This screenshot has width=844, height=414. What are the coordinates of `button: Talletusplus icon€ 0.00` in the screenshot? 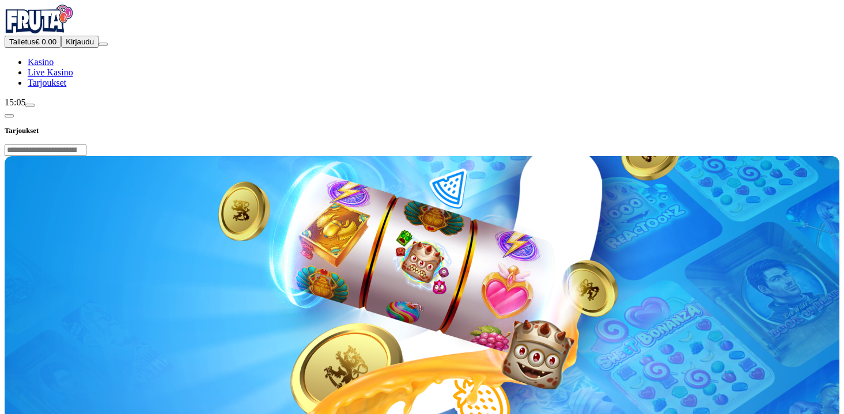 It's located at (33, 41).